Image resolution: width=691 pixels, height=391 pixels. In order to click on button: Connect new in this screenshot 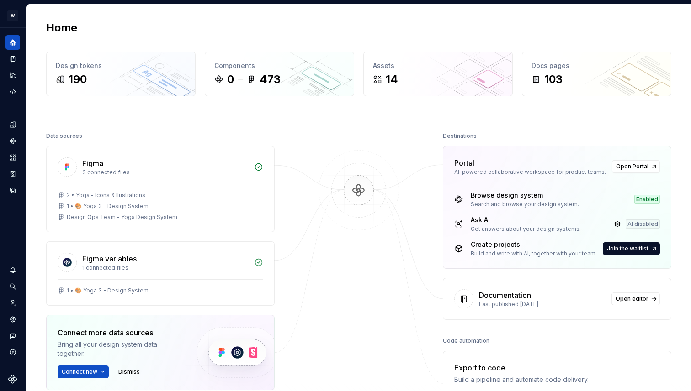, I will do `click(83, 372)`.